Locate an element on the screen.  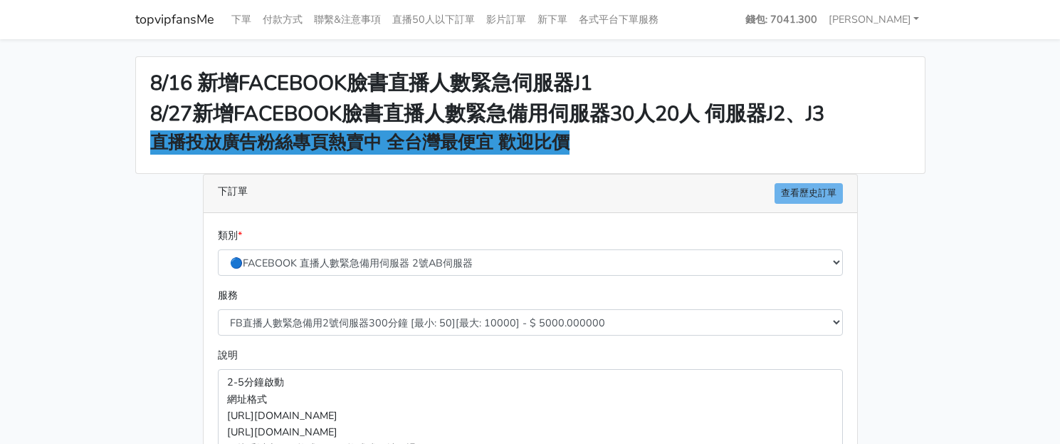
a: 聯繫&注意事項 is located at coordinates (347, 19).